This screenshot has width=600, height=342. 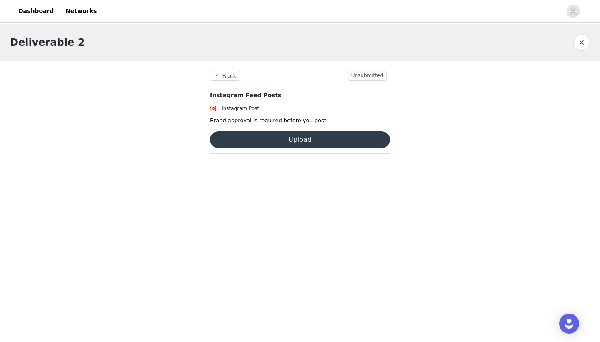 I want to click on button: Upload, so click(x=300, y=140).